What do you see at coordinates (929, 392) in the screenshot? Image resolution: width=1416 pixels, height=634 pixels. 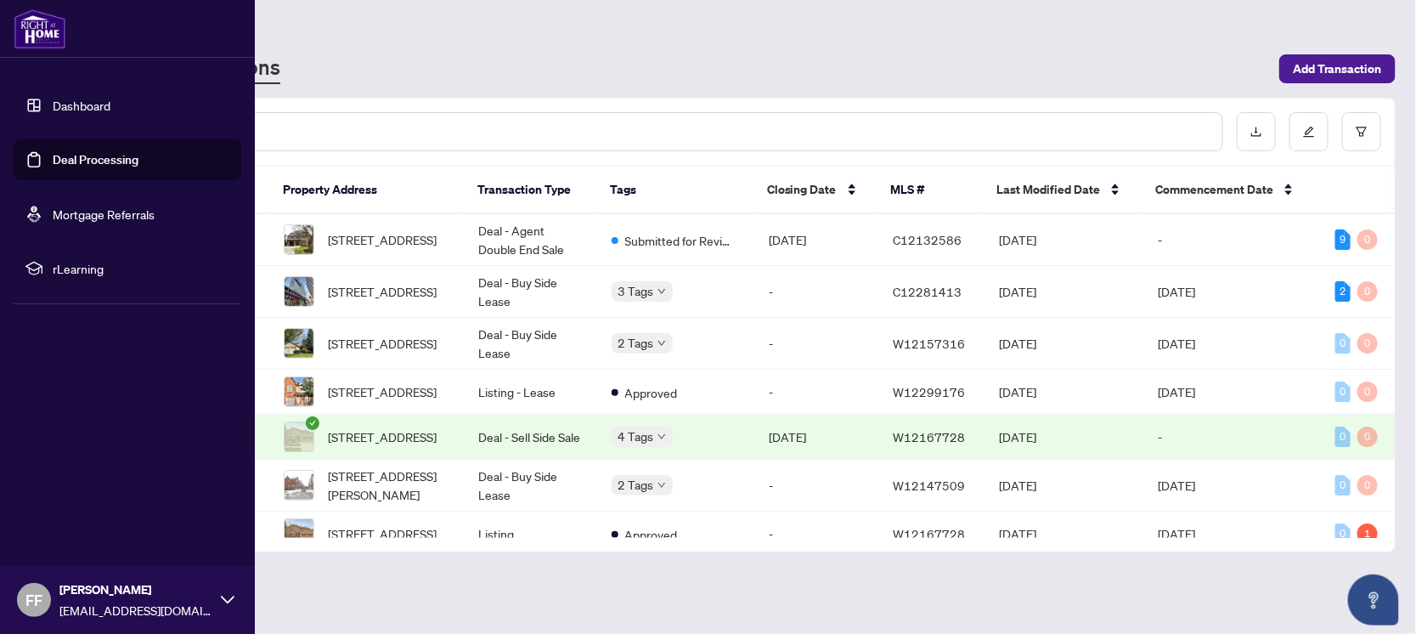 I see `span: W12299176` at bounding box center [929, 392].